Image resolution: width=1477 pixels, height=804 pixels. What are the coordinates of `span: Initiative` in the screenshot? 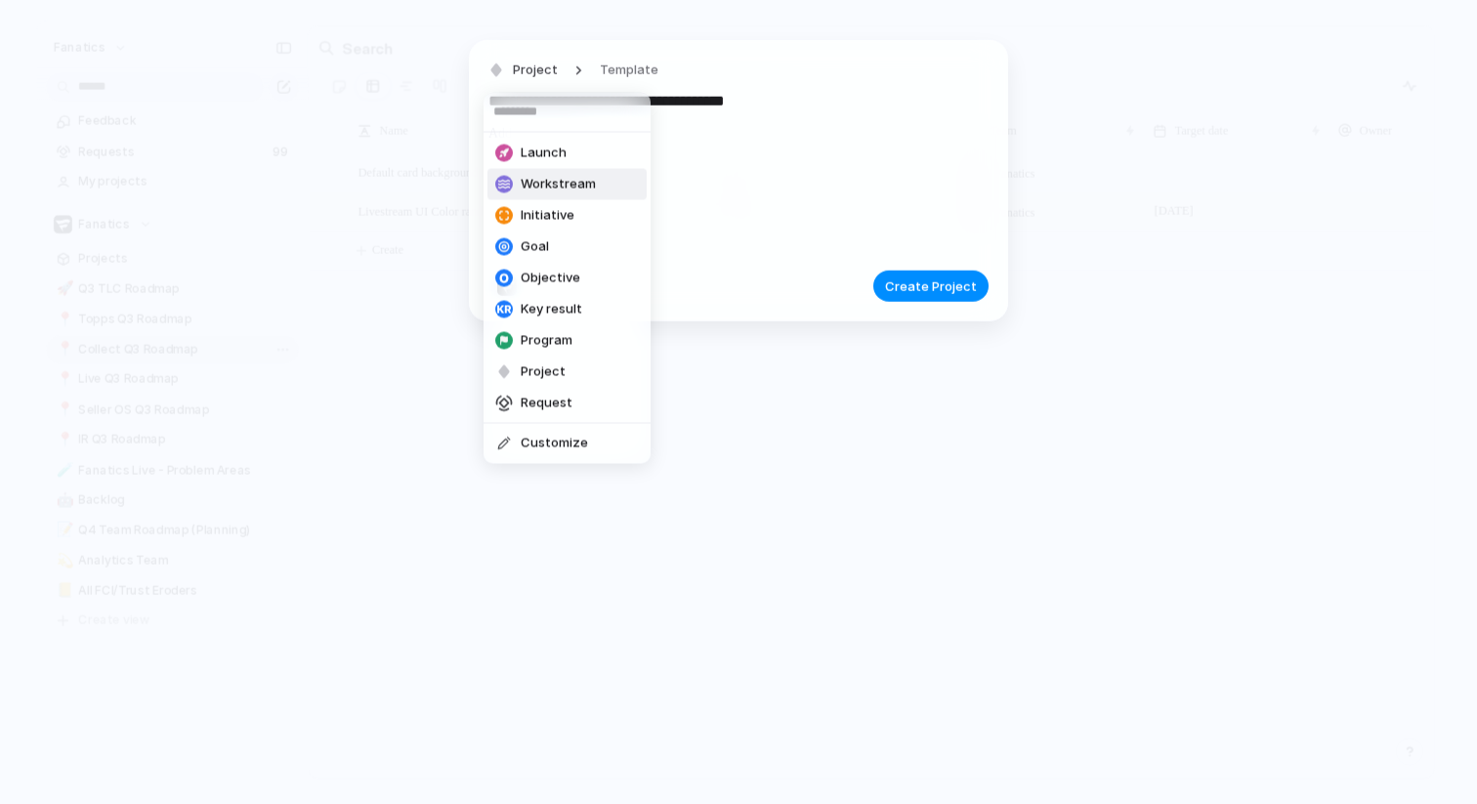 It's located at (547, 216).